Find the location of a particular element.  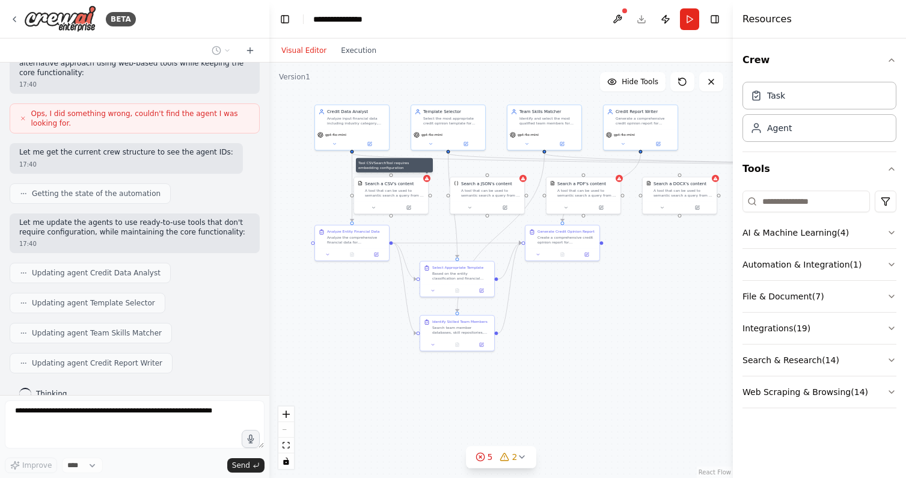

div: Template SelectorSelect the most appropriate credit opinion template for {entity_name} based on e... is located at coordinates (448, 127).